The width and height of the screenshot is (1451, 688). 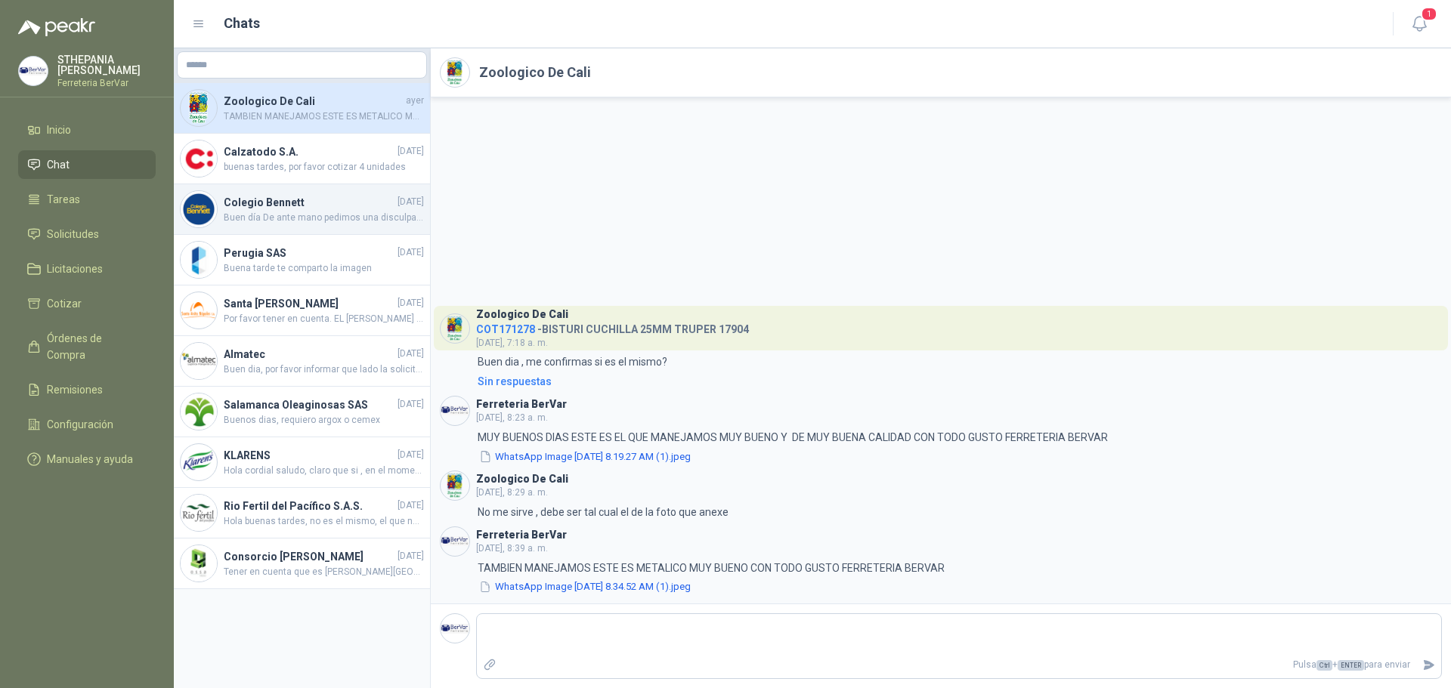 What do you see at coordinates (1429, 14) in the screenshot?
I see `span: 1` at bounding box center [1429, 14].